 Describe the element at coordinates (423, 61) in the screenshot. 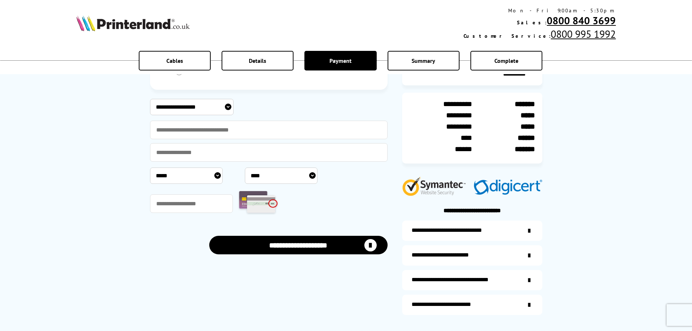

I see `span: Summary` at that location.